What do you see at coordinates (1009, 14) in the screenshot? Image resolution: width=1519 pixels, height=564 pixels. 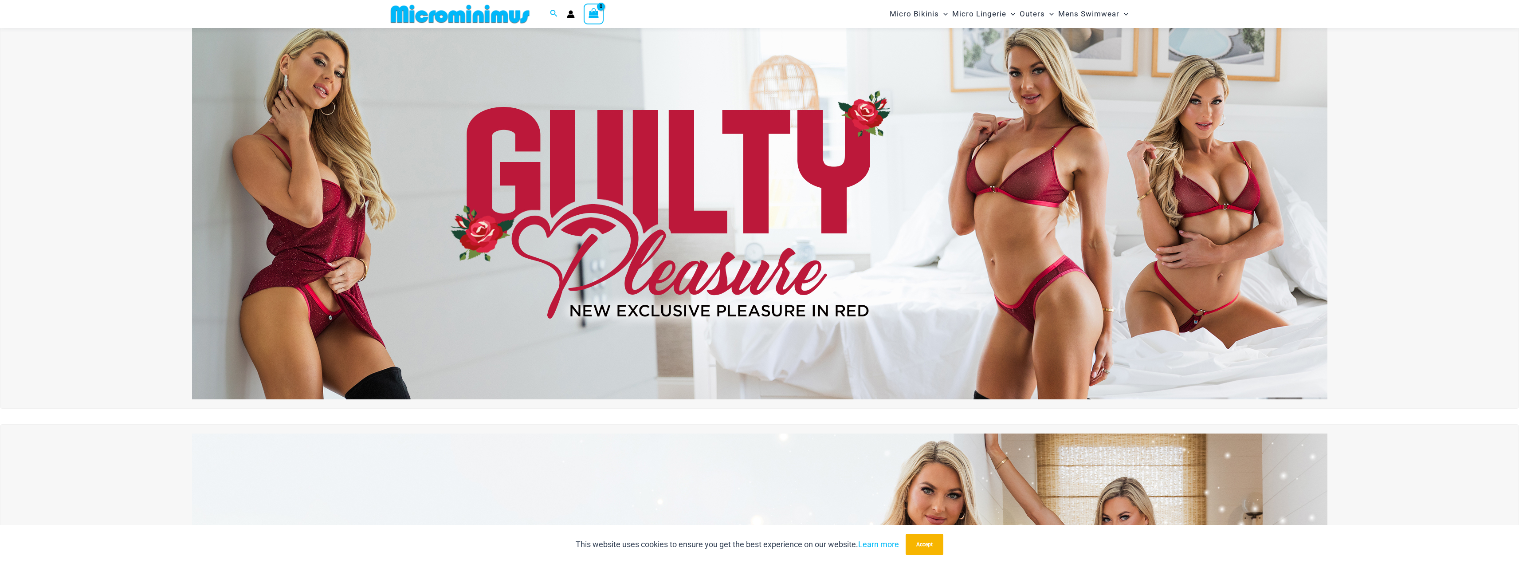 I see `nav: Site Navigation` at bounding box center [1009, 14].